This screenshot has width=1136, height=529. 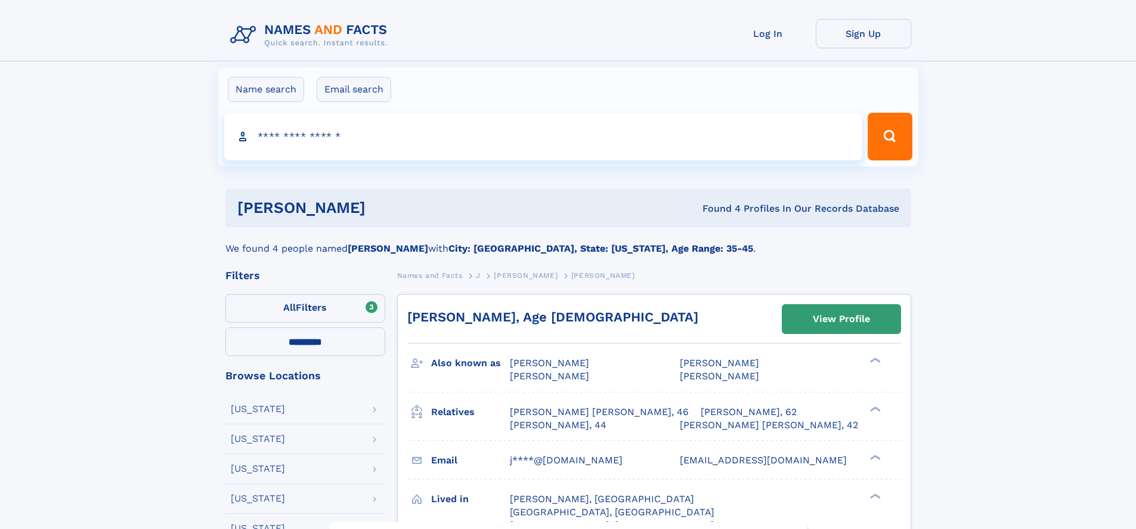 What do you see at coordinates (841, 319) in the screenshot?
I see `div: View Profile` at bounding box center [841, 319].